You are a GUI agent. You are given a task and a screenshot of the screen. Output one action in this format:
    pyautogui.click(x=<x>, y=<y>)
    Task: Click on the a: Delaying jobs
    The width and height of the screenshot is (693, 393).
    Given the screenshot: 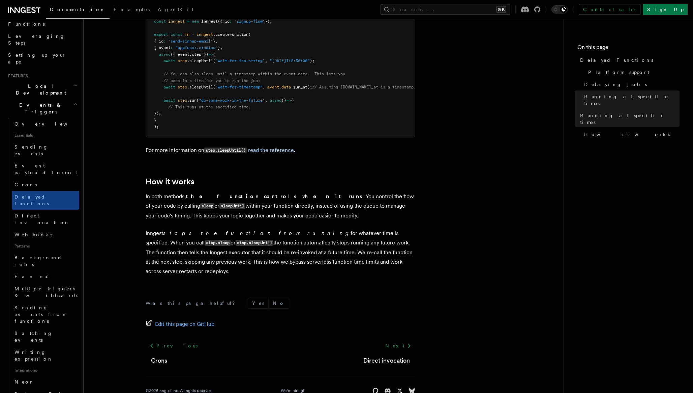 What is the action you would take?
    pyautogui.click(x=631, y=84)
    